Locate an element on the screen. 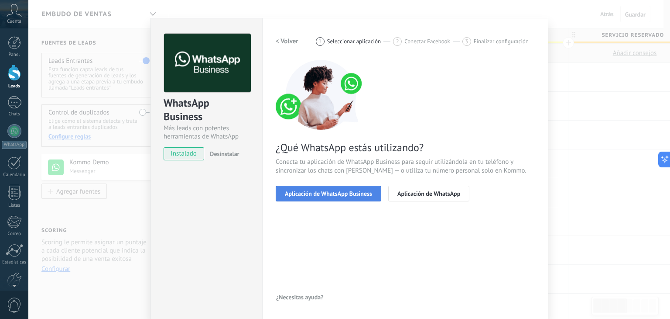  button: Desinstalar is located at coordinates (223, 154).